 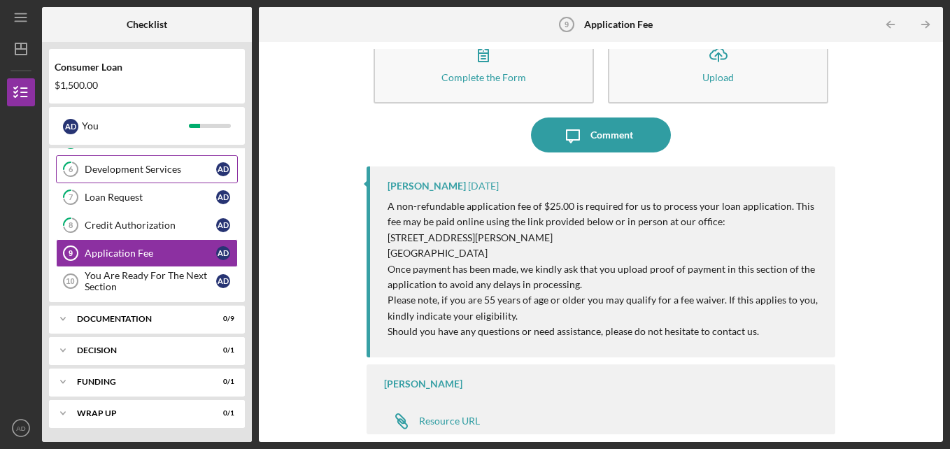 I want to click on div: Comment, so click(x=612, y=135).